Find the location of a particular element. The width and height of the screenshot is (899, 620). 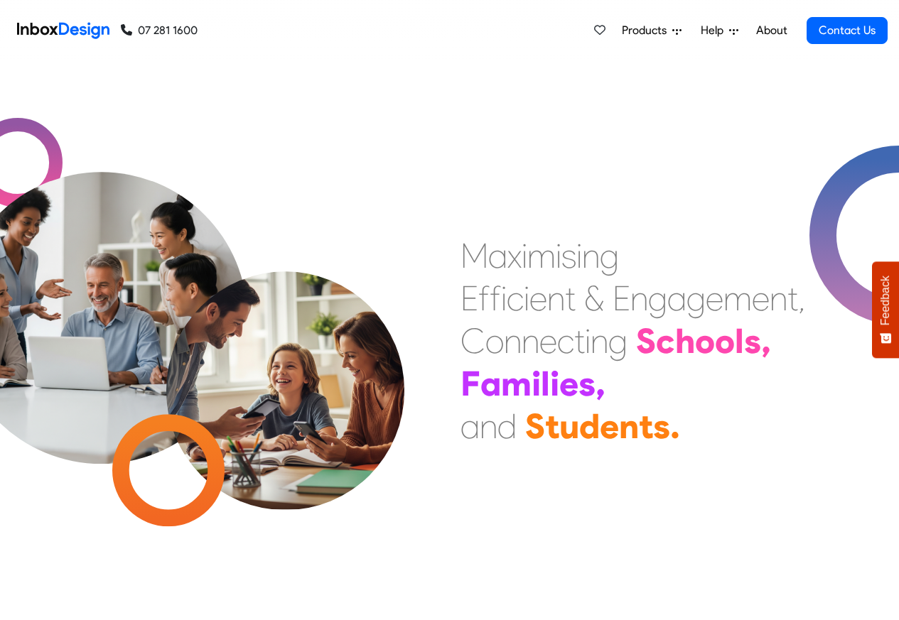

span: Products is located at coordinates (647, 31).